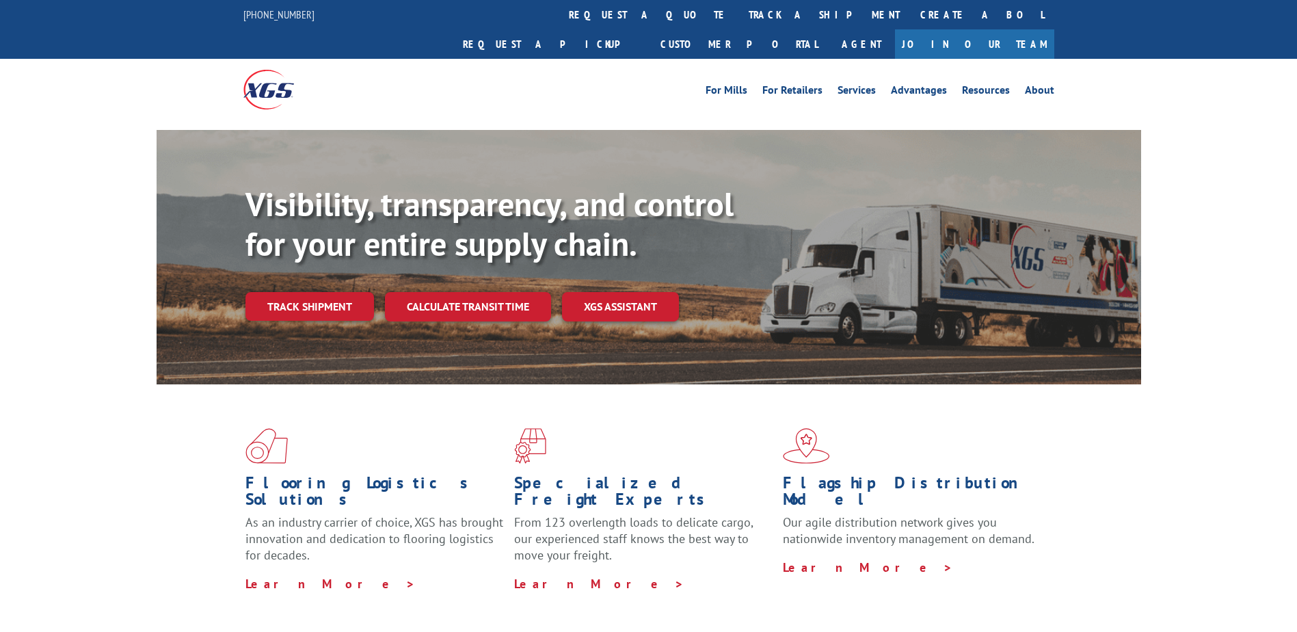 The height and width of the screenshot is (632, 1297). Describe the element at coordinates (974, 44) in the screenshot. I see `a: Join Our Team` at that location.